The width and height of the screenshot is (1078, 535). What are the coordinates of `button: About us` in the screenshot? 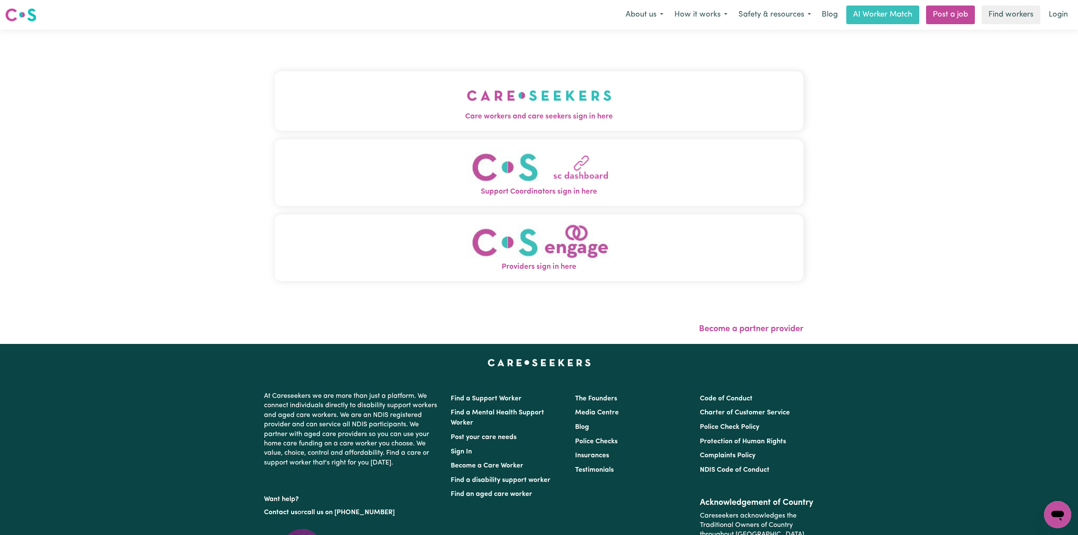 It's located at (644, 15).